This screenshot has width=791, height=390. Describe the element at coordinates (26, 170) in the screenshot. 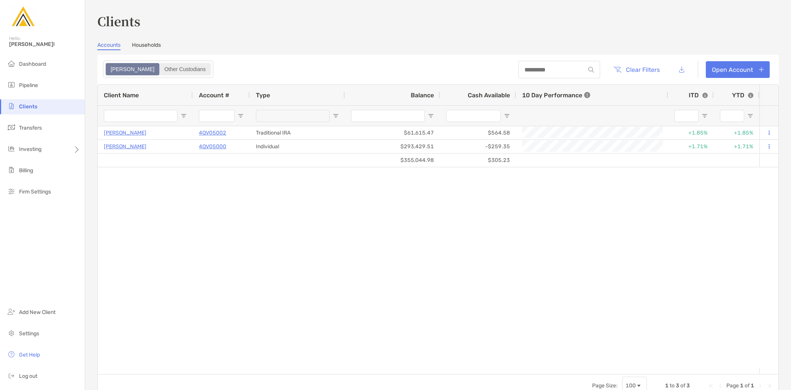

I see `span: Billing` at that location.